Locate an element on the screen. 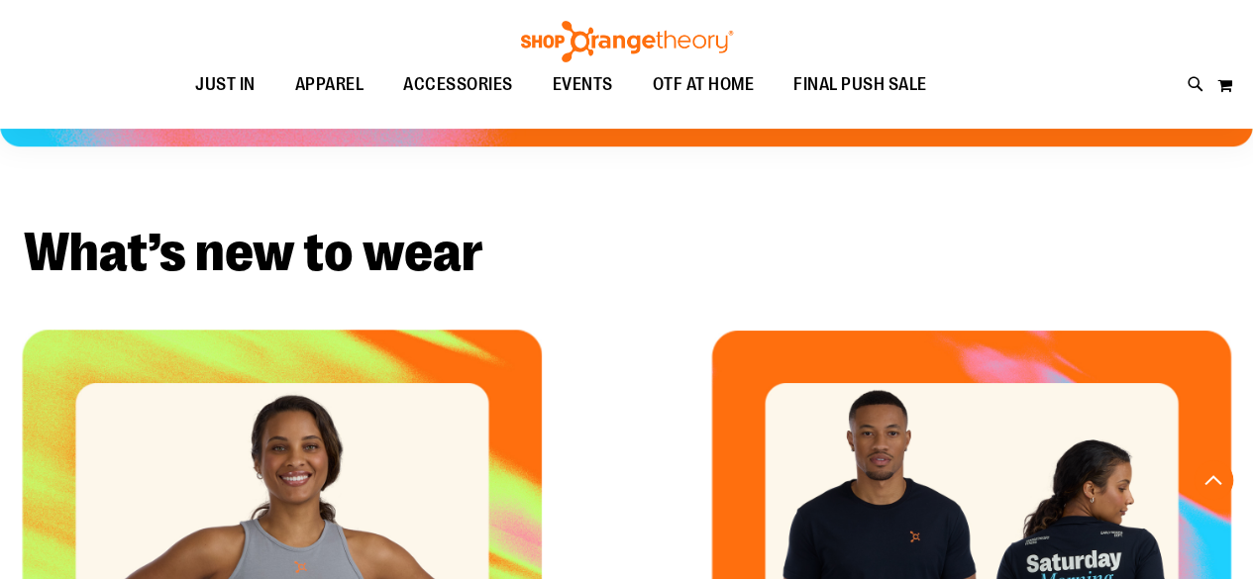 The width and height of the screenshot is (1253, 579). a: APPAREL is located at coordinates (330, 85).